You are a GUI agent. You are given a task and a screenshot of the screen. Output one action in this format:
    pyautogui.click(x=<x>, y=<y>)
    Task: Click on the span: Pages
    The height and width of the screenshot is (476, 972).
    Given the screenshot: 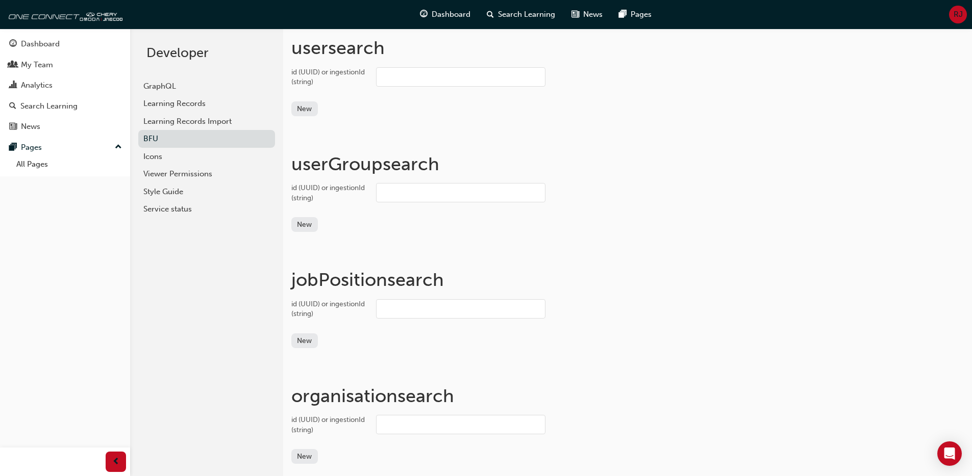 What is the action you would take?
    pyautogui.click(x=641, y=14)
    